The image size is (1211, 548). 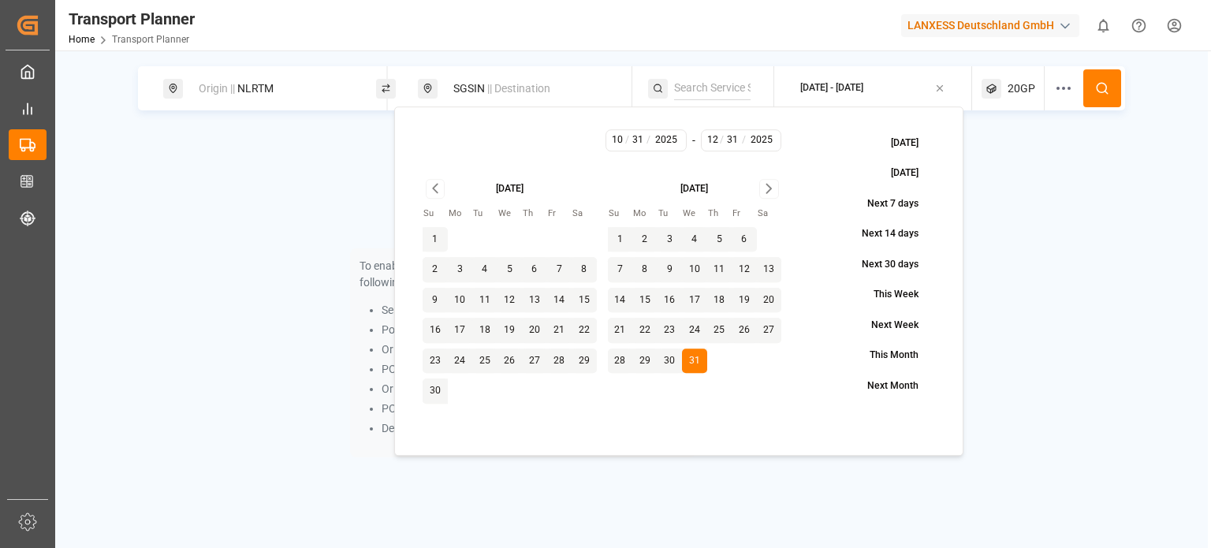 What do you see at coordinates (769, 300) in the screenshot?
I see `button: 20` at bounding box center [769, 300].